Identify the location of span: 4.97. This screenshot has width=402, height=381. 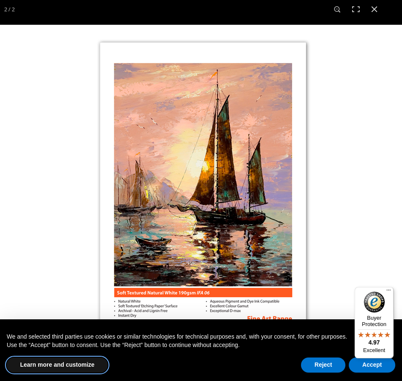
(374, 342).